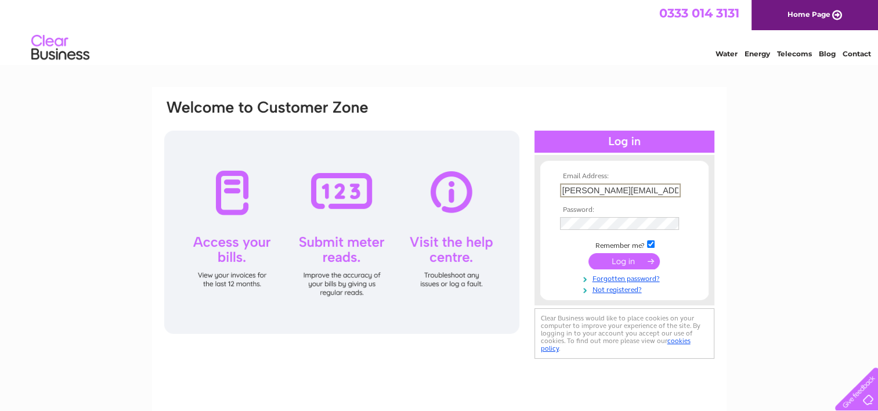  What do you see at coordinates (624, 333) in the screenshot?
I see `div: Clear Business would like to place cookies on your computer to improve your experience of the sit...` at bounding box center [624, 333].